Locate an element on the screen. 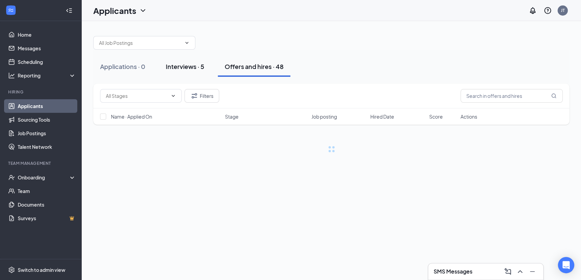 Image resolution: width=581 pixels, height=280 pixels. div: Team Management is located at coordinates (41, 163).